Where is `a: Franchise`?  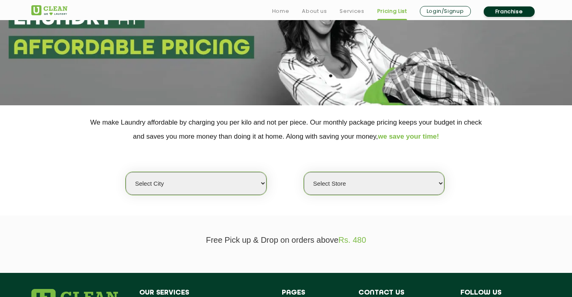 a: Franchise is located at coordinates (509, 12).